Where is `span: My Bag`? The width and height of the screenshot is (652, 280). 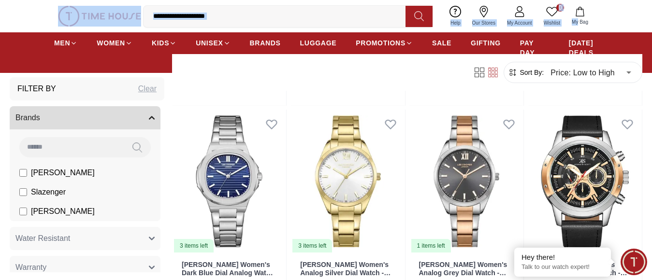 span: My Bag is located at coordinates (580, 22).